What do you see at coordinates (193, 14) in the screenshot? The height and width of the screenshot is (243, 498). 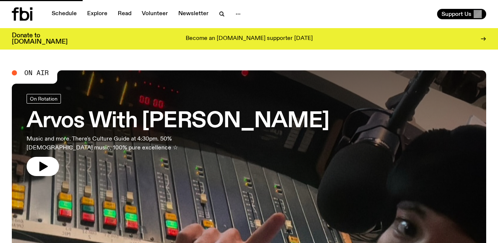 I see `a: Newsletter` at bounding box center [193, 14].